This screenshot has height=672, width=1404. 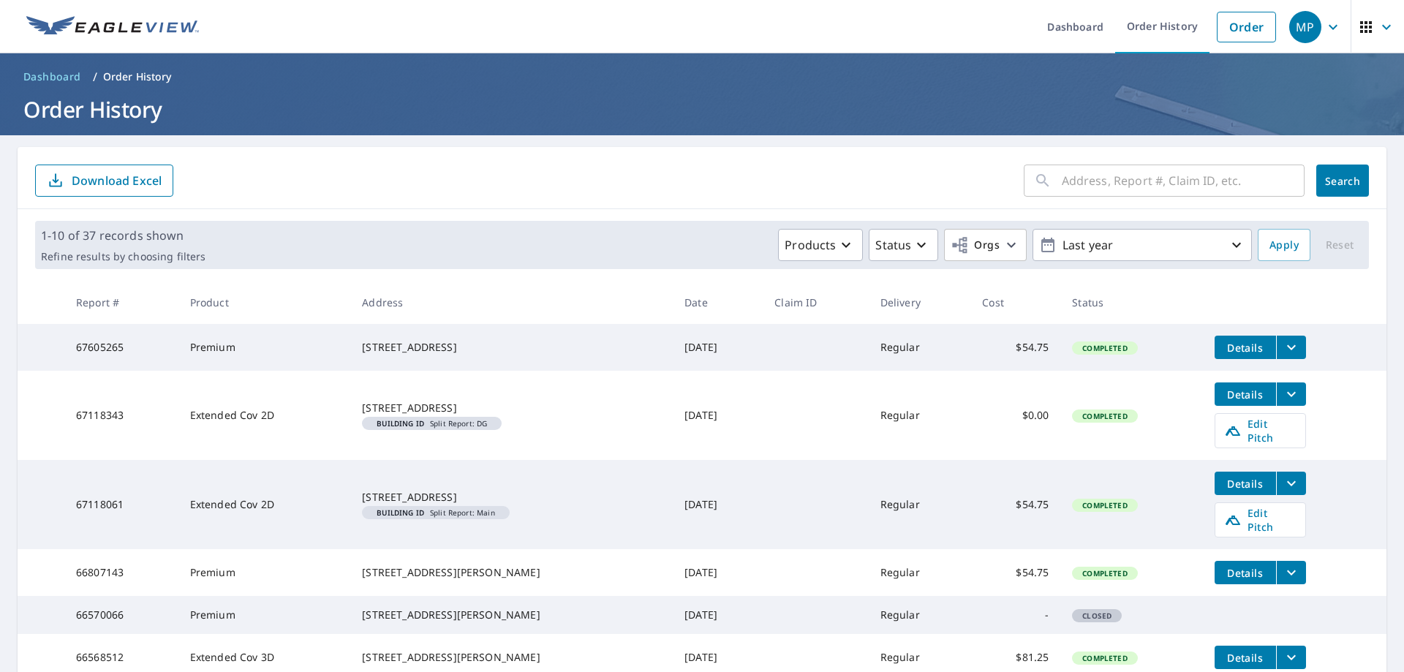 What do you see at coordinates (702, 77) in the screenshot?
I see `nav: breadcrumb` at bounding box center [702, 77].